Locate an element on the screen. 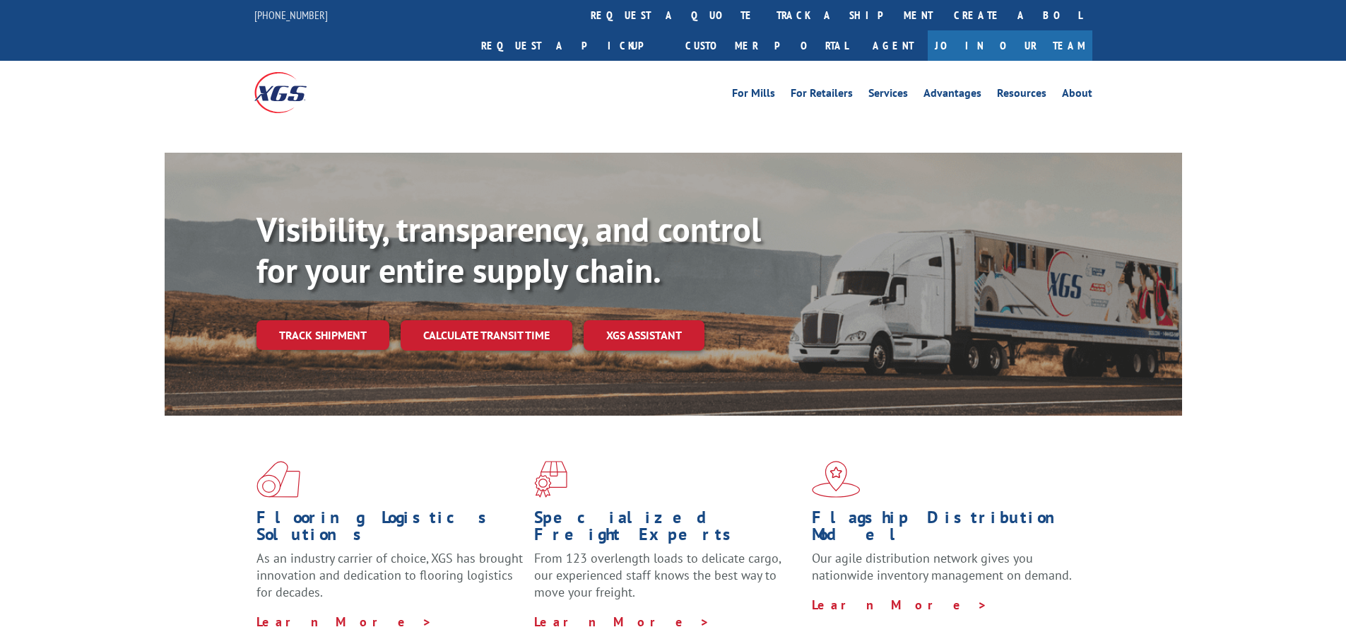 Image resolution: width=1346 pixels, height=644 pixels. a: Calculate transit time is located at coordinates (486, 335).